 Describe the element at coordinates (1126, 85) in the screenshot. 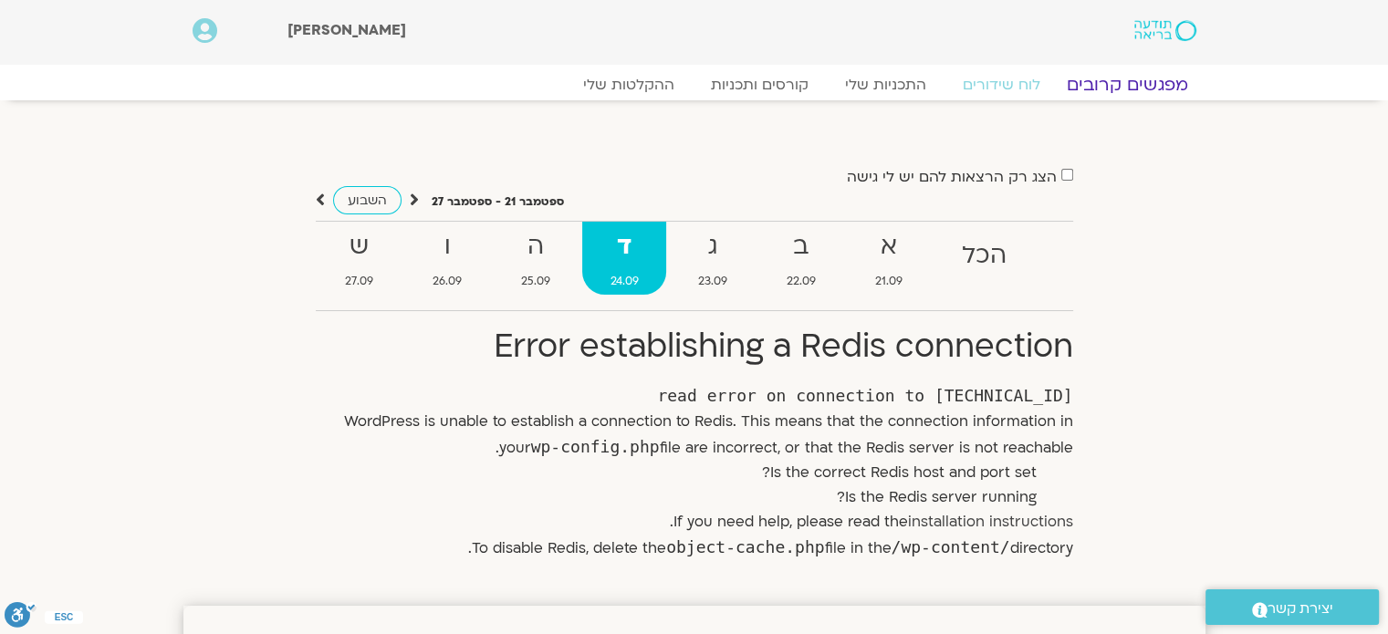

I see `a: מפגשים קרובים` at that location.